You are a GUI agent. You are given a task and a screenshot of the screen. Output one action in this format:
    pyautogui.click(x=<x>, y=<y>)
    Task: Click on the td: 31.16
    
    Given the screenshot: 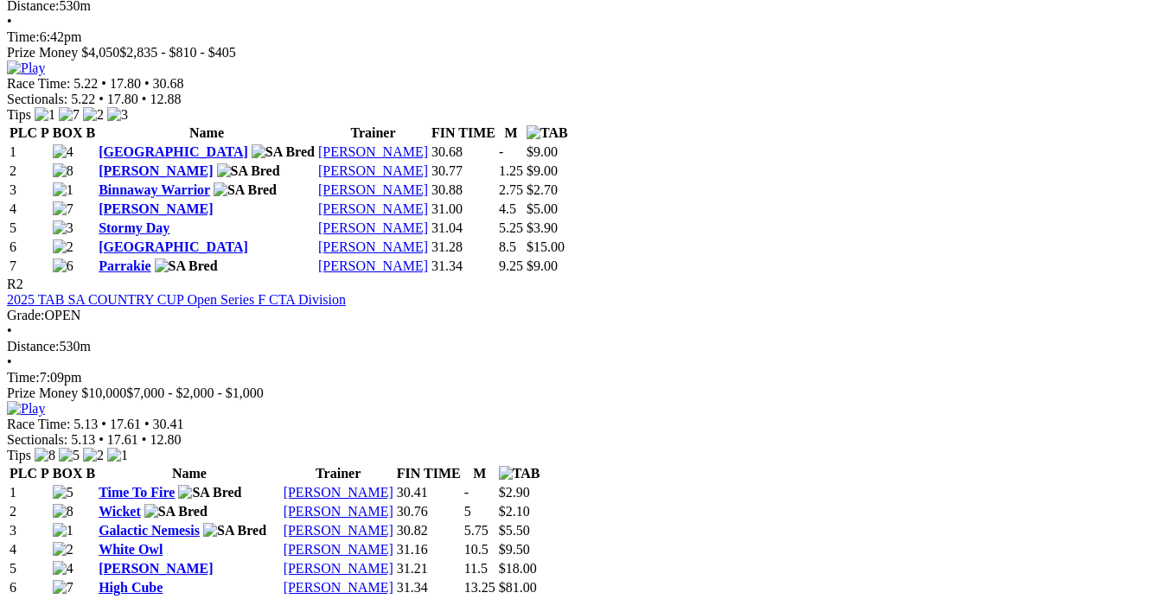 What is the action you would take?
    pyautogui.click(x=429, y=550)
    